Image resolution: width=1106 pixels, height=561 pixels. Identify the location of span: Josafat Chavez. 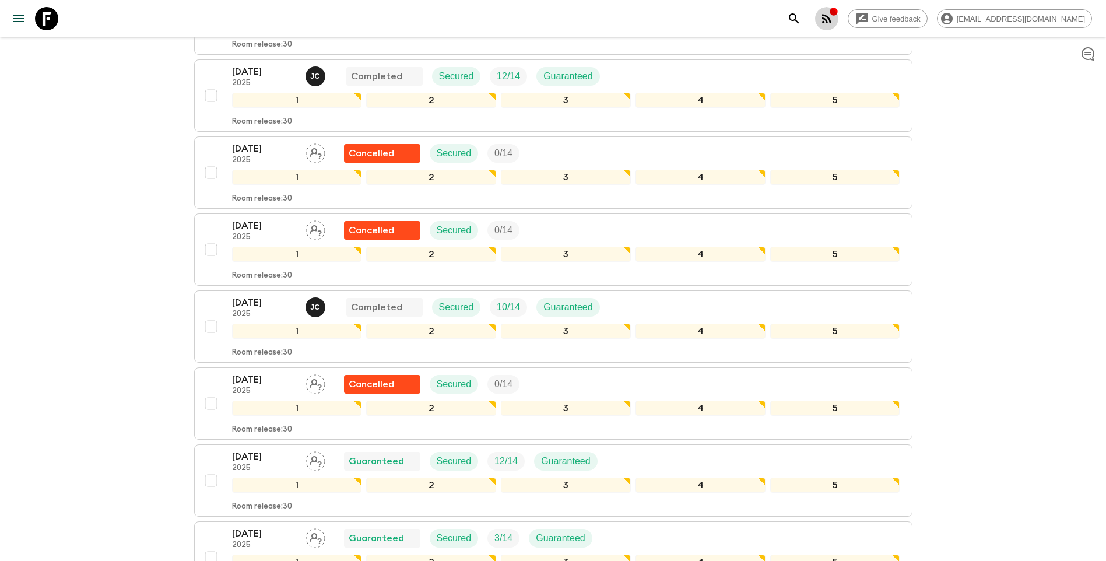
(316, 305).